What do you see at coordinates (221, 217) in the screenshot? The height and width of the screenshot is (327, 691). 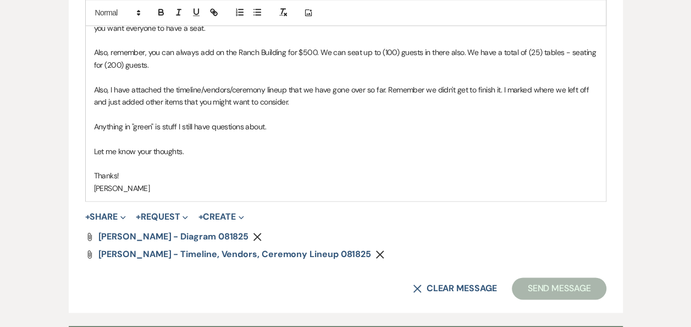 I see `button: Create` at bounding box center [221, 217].